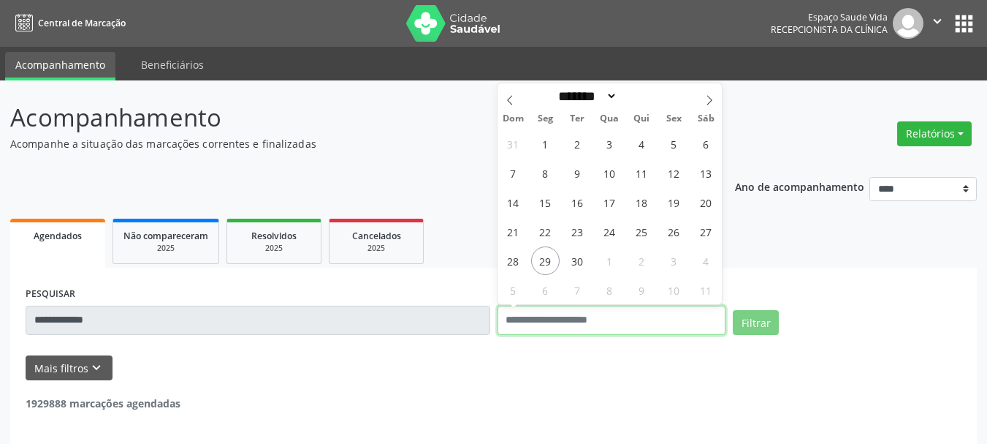 The width and height of the screenshot is (987, 444). What do you see at coordinates (642, 260) in the screenshot?
I see `span: Outubro 2, 2025` at bounding box center [642, 260].